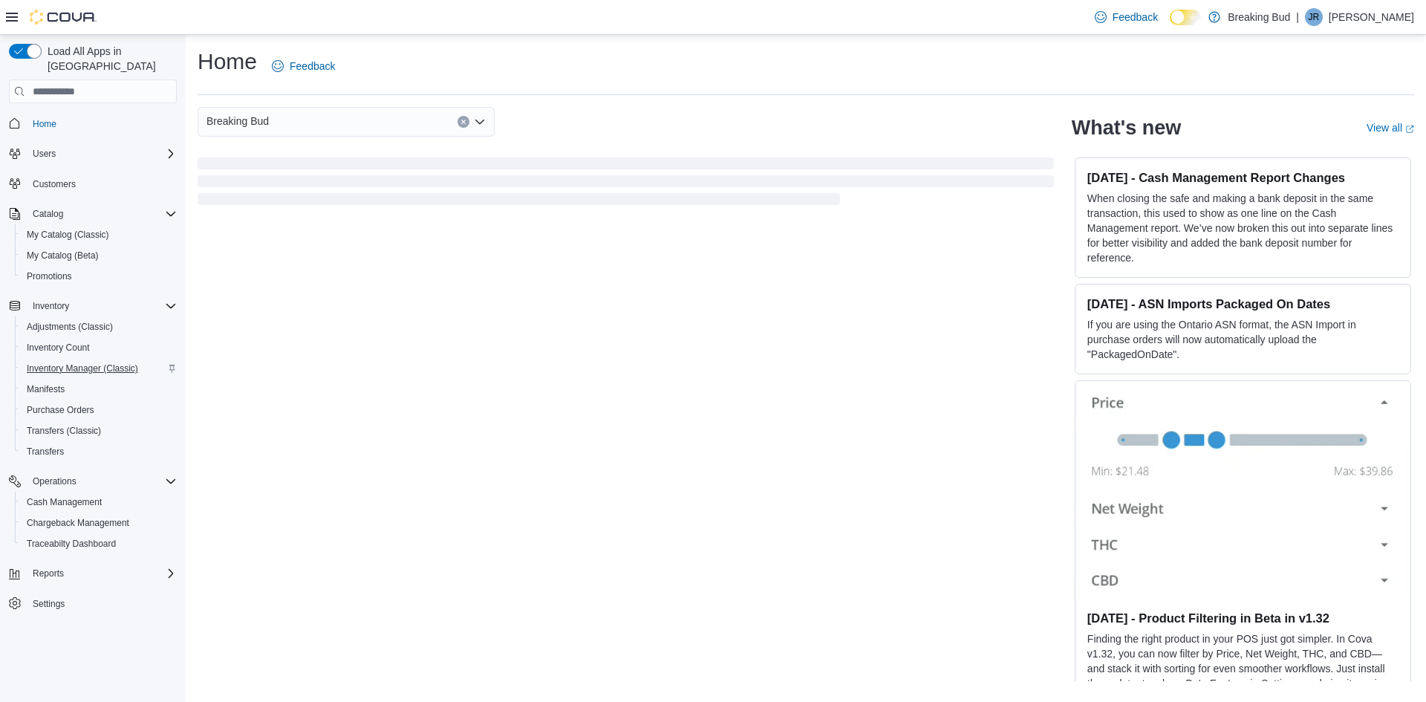 The width and height of the screenshot is (1426, 702). What do you see at coordinates (625, 184) in the screenshot?
I see `span: Loading` at bounding box center [625, 184].